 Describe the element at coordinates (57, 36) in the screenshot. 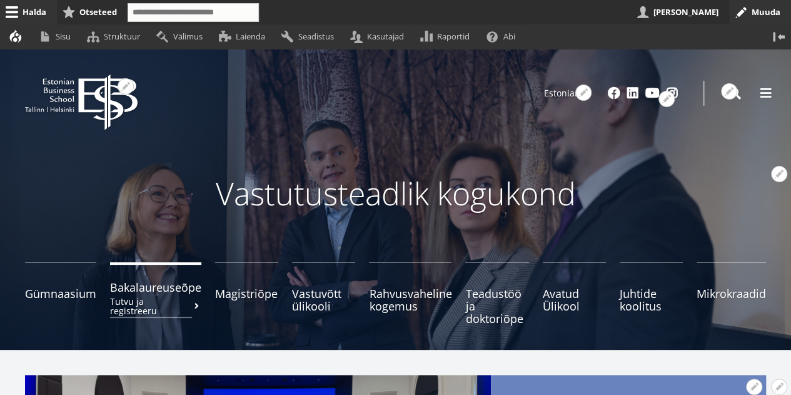

I see `a: Sisu` at that location.